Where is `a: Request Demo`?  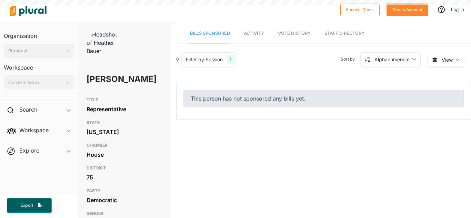
a: Request Demo is located at coordinates (360, 9).